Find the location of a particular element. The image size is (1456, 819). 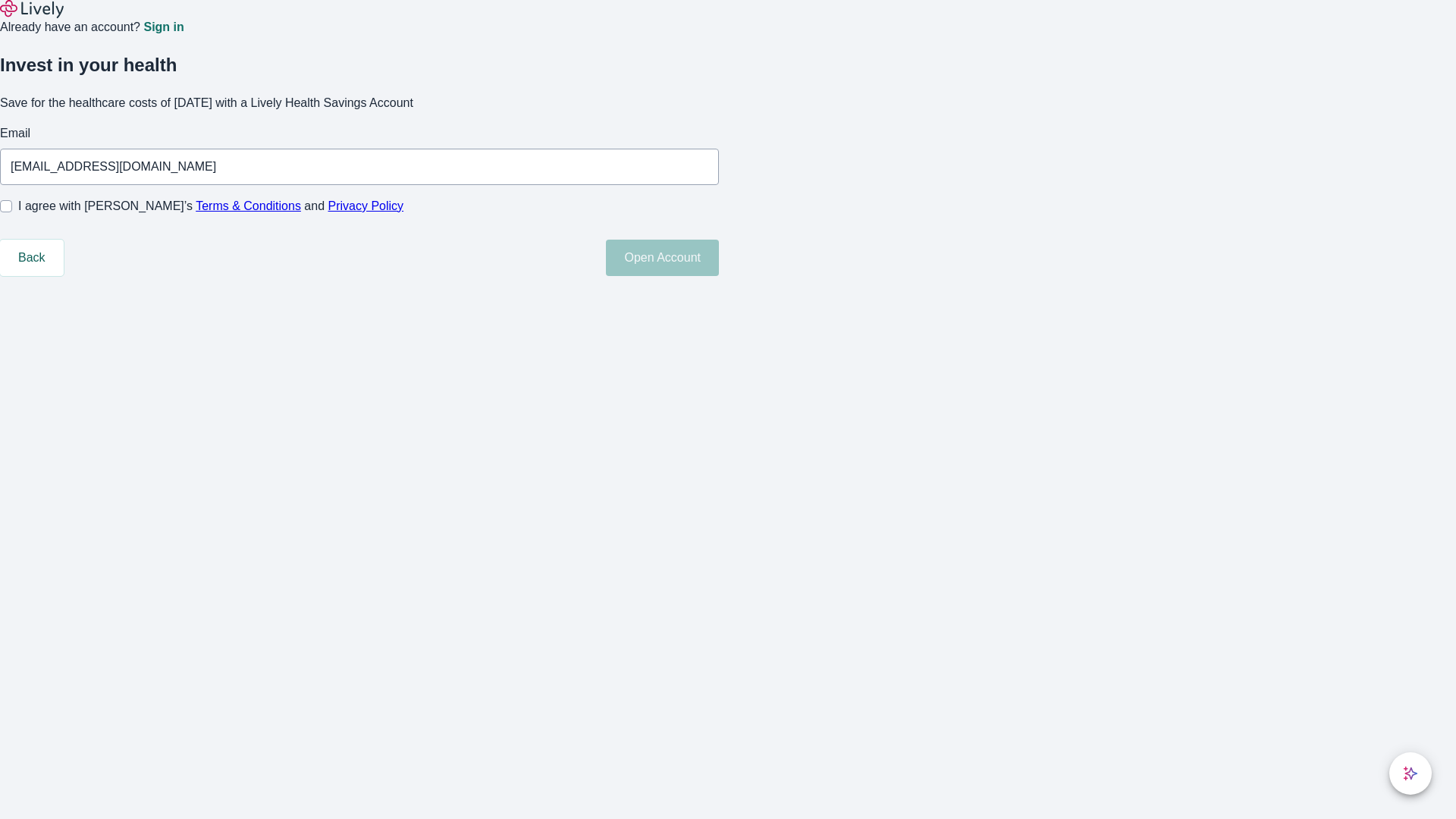

div: Sign in is located at coordinates (163, 28).